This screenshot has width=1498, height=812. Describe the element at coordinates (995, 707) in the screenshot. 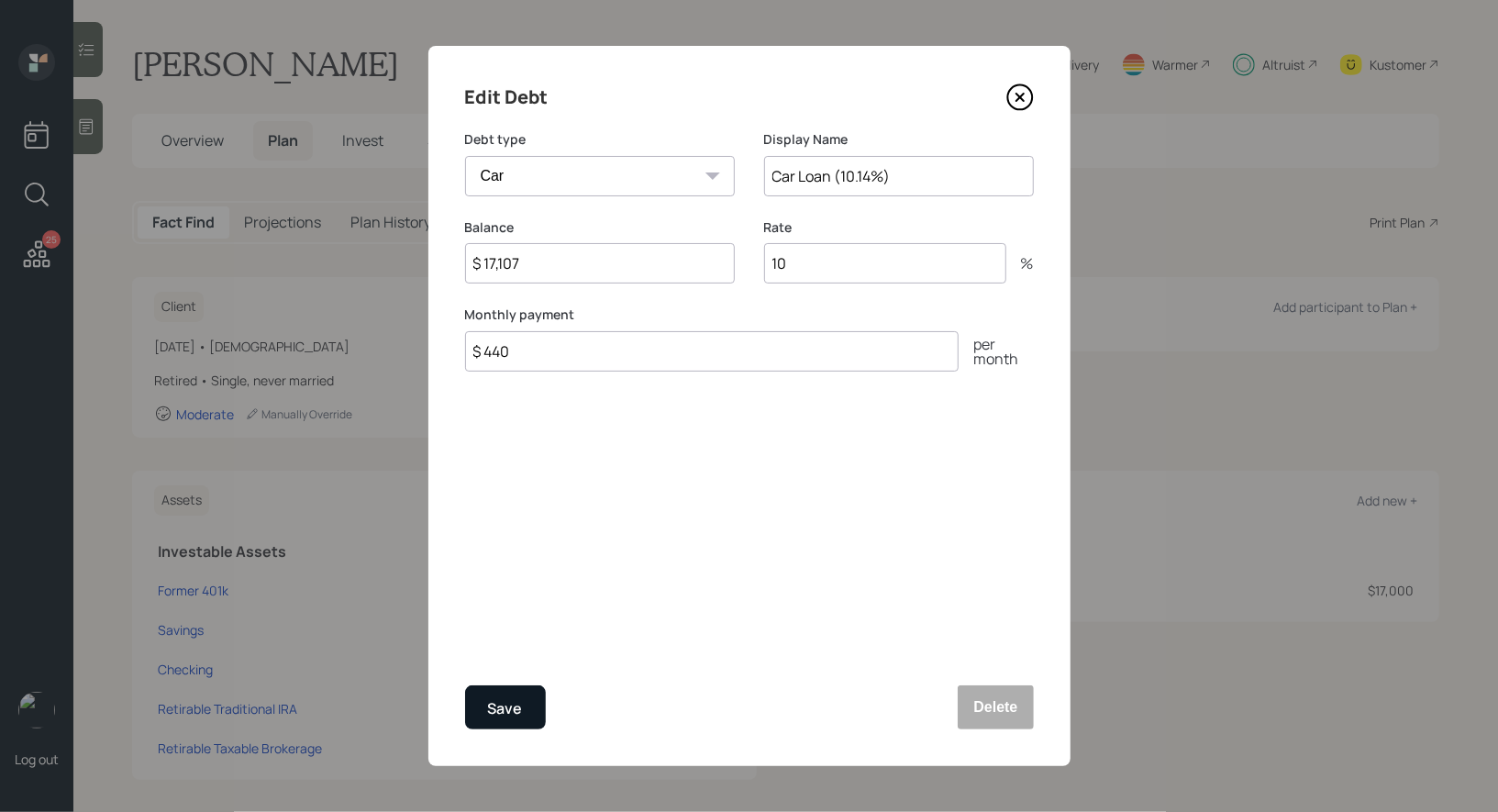

I see `button: Delete` at that location.